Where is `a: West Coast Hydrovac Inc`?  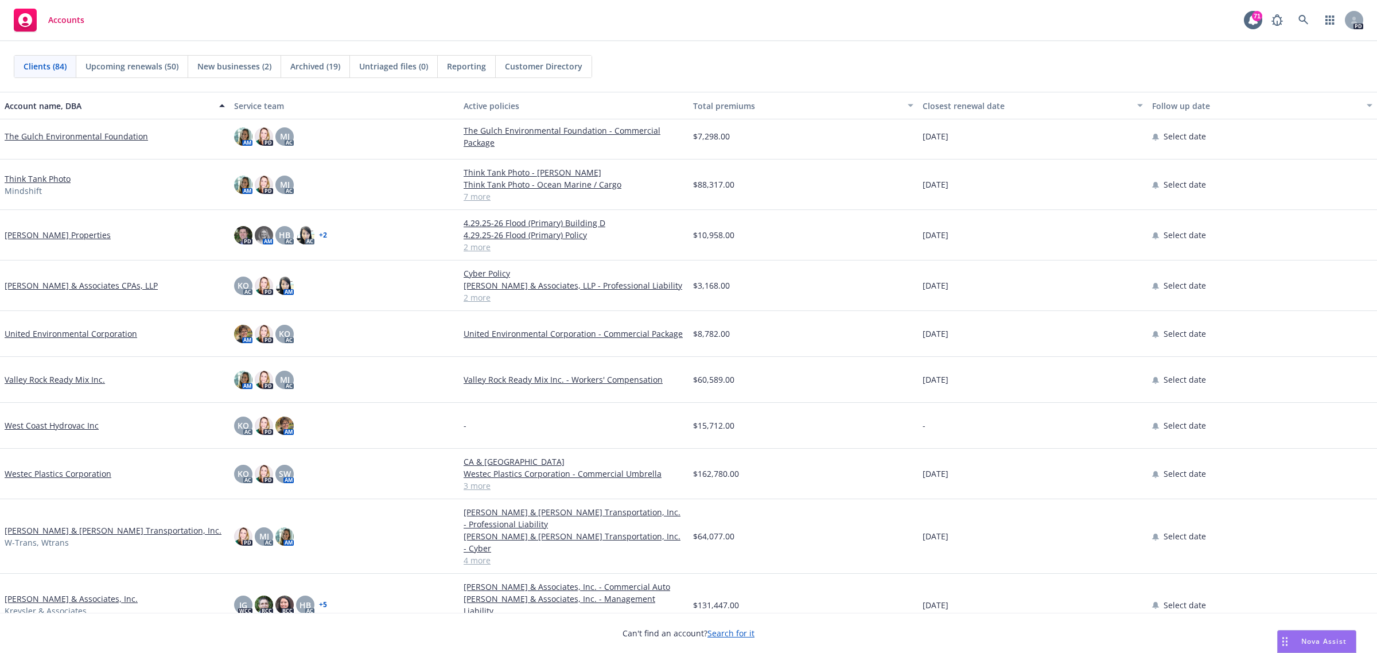
a: West Coast Hydrovac Inc is located at coordinates (52, 425).